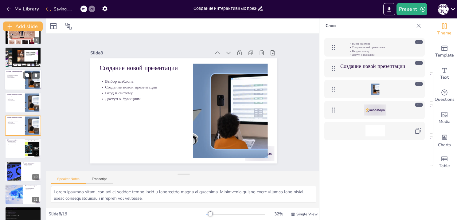 The height and width of the screenshot is (220, 457). I want to click on p: Использование кнопки, so click(15, 143).